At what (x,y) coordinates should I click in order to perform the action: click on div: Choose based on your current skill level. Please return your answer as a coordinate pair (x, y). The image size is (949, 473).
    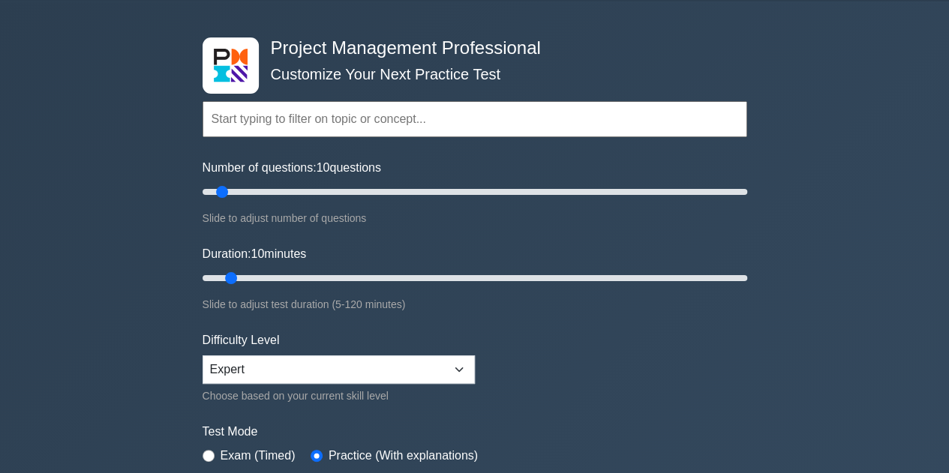
    Looking at the image, I should click on (338, 396).